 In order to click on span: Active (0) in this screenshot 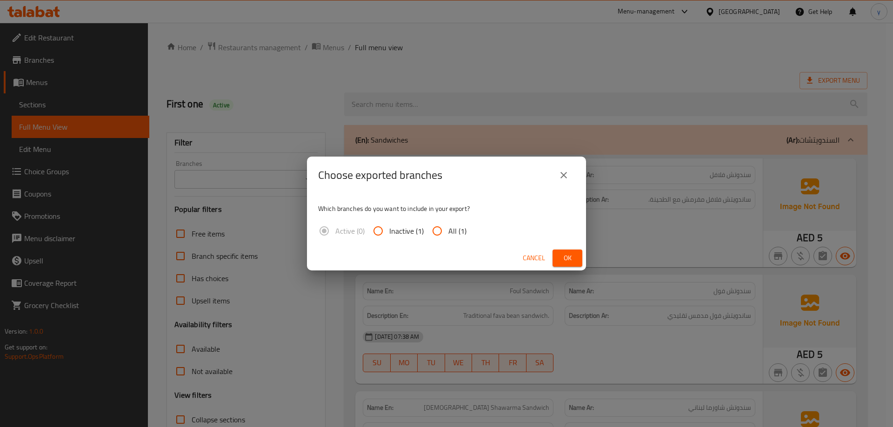, I will do `click(350, 231)`.